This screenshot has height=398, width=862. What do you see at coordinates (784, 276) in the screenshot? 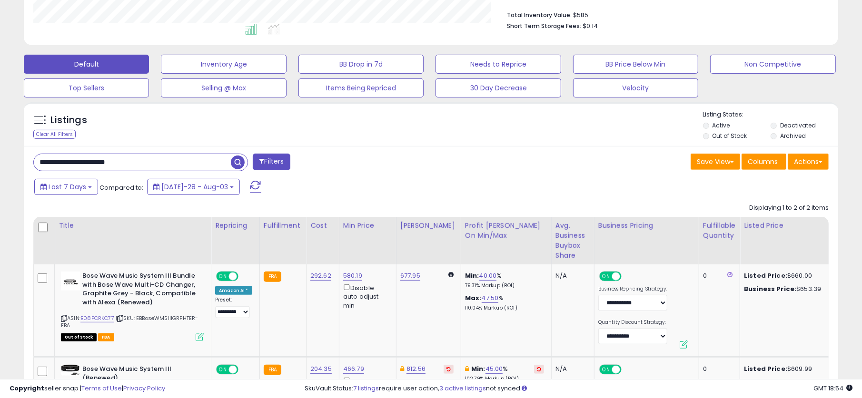
I see `div: $660.00` at bounding box center [784, 276].